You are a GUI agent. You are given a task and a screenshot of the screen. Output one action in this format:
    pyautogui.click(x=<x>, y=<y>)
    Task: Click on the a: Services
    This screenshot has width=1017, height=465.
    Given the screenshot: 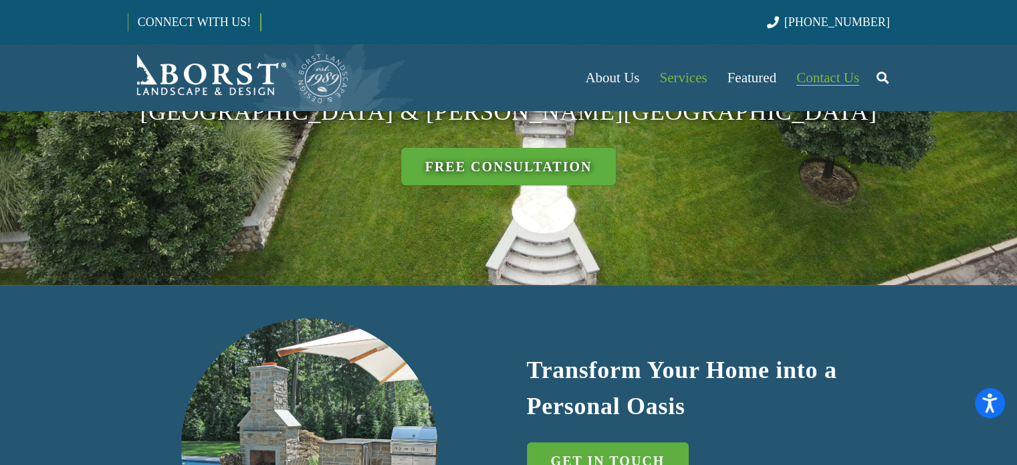 What is the action you would take?
    pyautogui.click(x=683, y=78)
    